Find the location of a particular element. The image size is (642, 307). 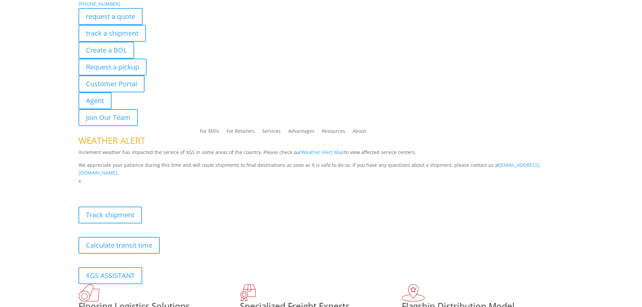

a: XGS ASSISTANT is located at coordinates (110, 276).